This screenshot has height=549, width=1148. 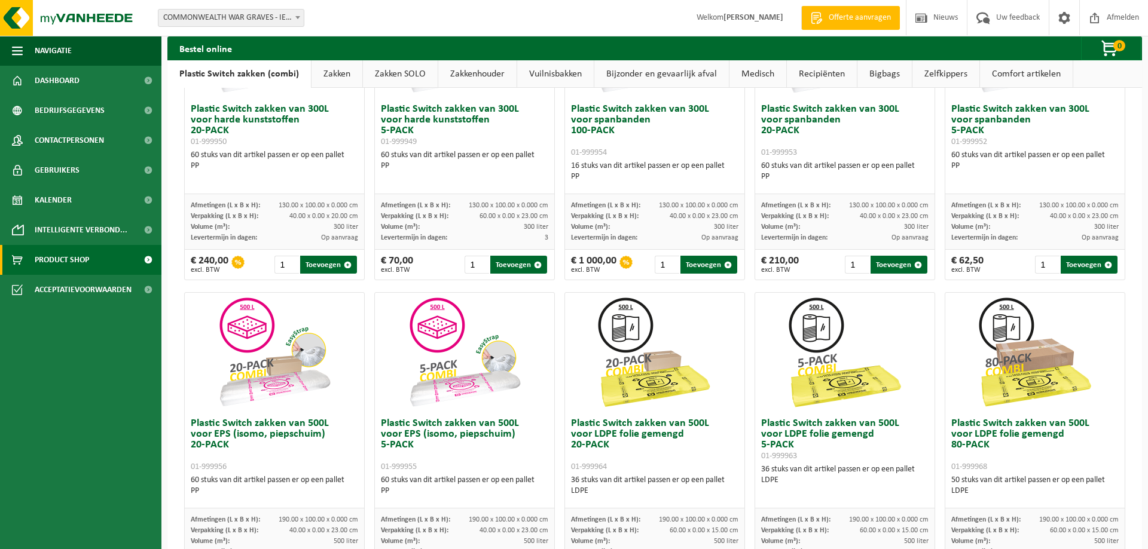 I want to click on span: 01-999964, so click(x=589, y=467).